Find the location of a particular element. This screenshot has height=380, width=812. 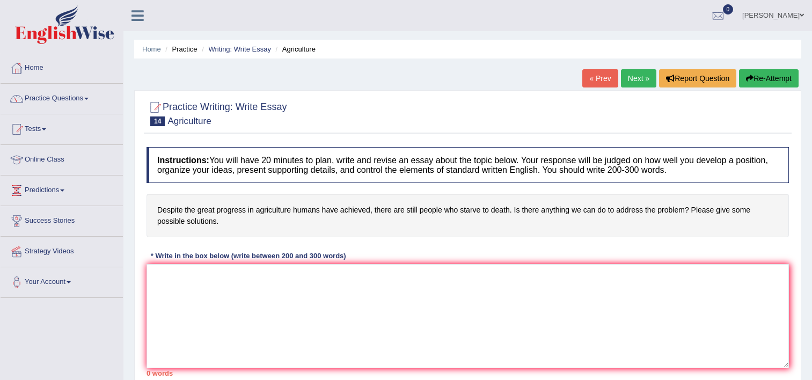

a: Writing: Write Essay is located at coordinates (239, 49).